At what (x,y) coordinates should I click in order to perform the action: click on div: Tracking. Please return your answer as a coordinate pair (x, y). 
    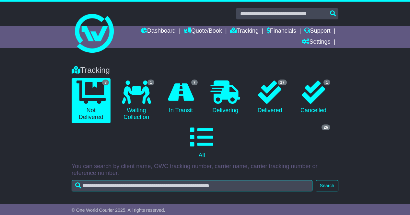
    Looking at the image, I should click on (205, 70).